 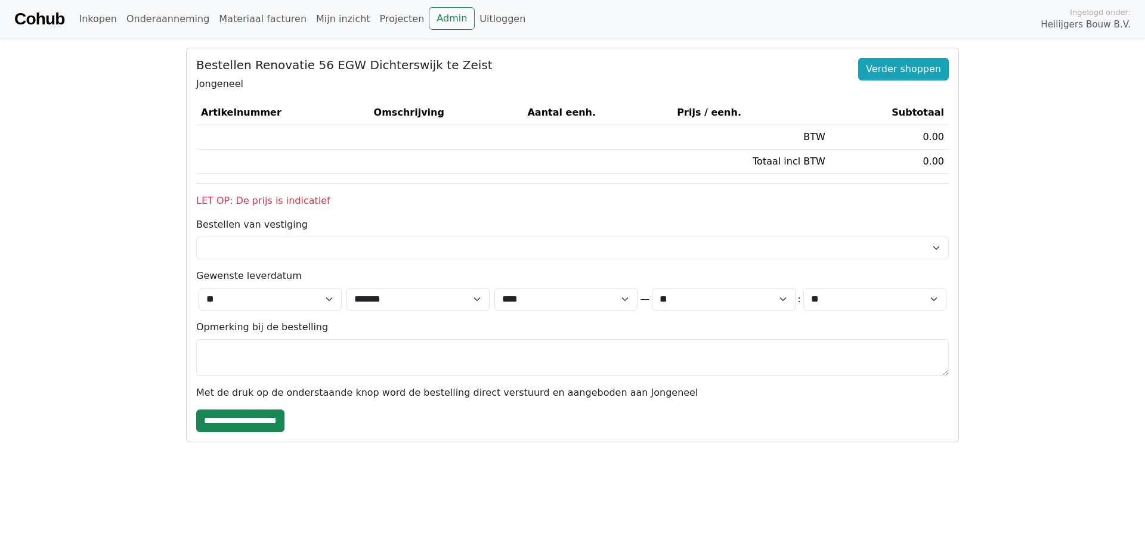 What do you see at coordinates (402, 19) in the screenshot?
I see `a: Projecten` at bounding box center [402, 19].